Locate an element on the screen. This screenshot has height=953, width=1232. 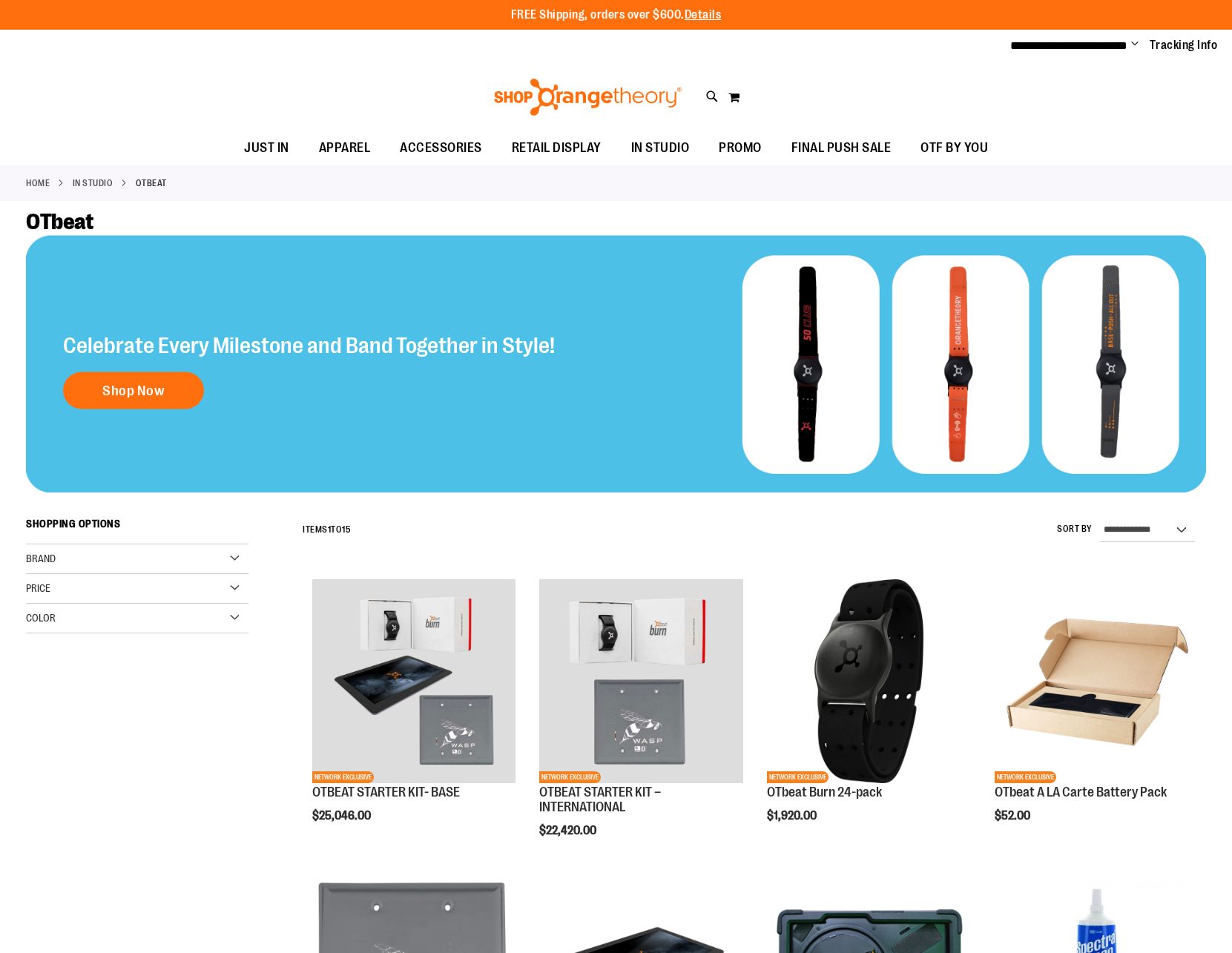
label: Sort By is located at coordinates (1074, 529).